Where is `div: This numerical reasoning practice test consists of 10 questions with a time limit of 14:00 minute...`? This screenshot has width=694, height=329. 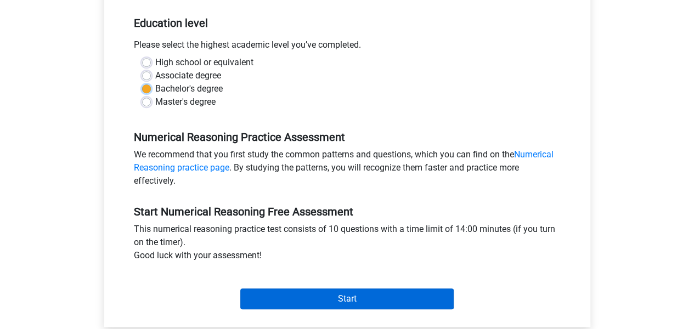
div: This numerical reasoning practice test consists of 10 questions with a time limit of 14:00 minute... is located at coordinates (347, 245).